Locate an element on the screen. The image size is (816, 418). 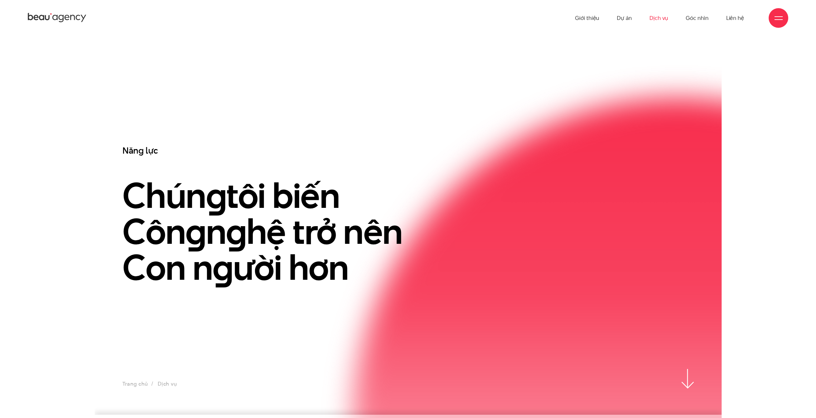
a: Trang chủ is located at coordinates (135, 383).